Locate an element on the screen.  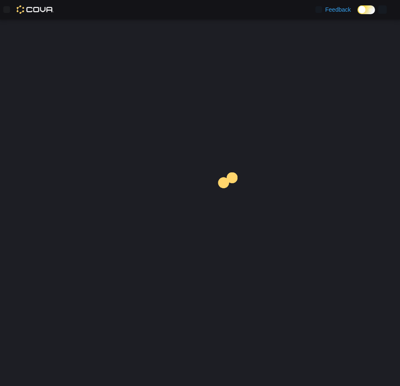
span: Feedback is located at coordinates (338, 10).